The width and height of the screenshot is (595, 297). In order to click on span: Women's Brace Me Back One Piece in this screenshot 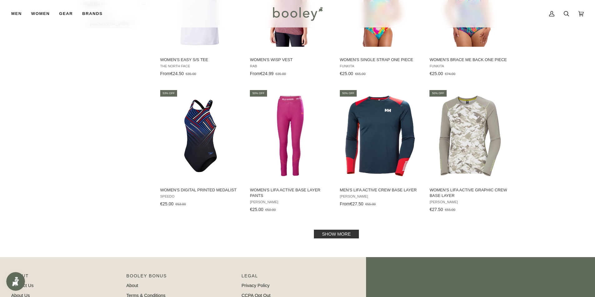, I will do `click(469, 60)`.